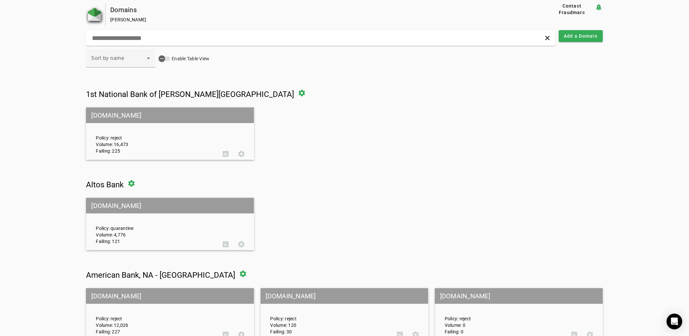 The image size is (689, 336). I want to click on div: Open Intercom Messenger, so click(675, 321).